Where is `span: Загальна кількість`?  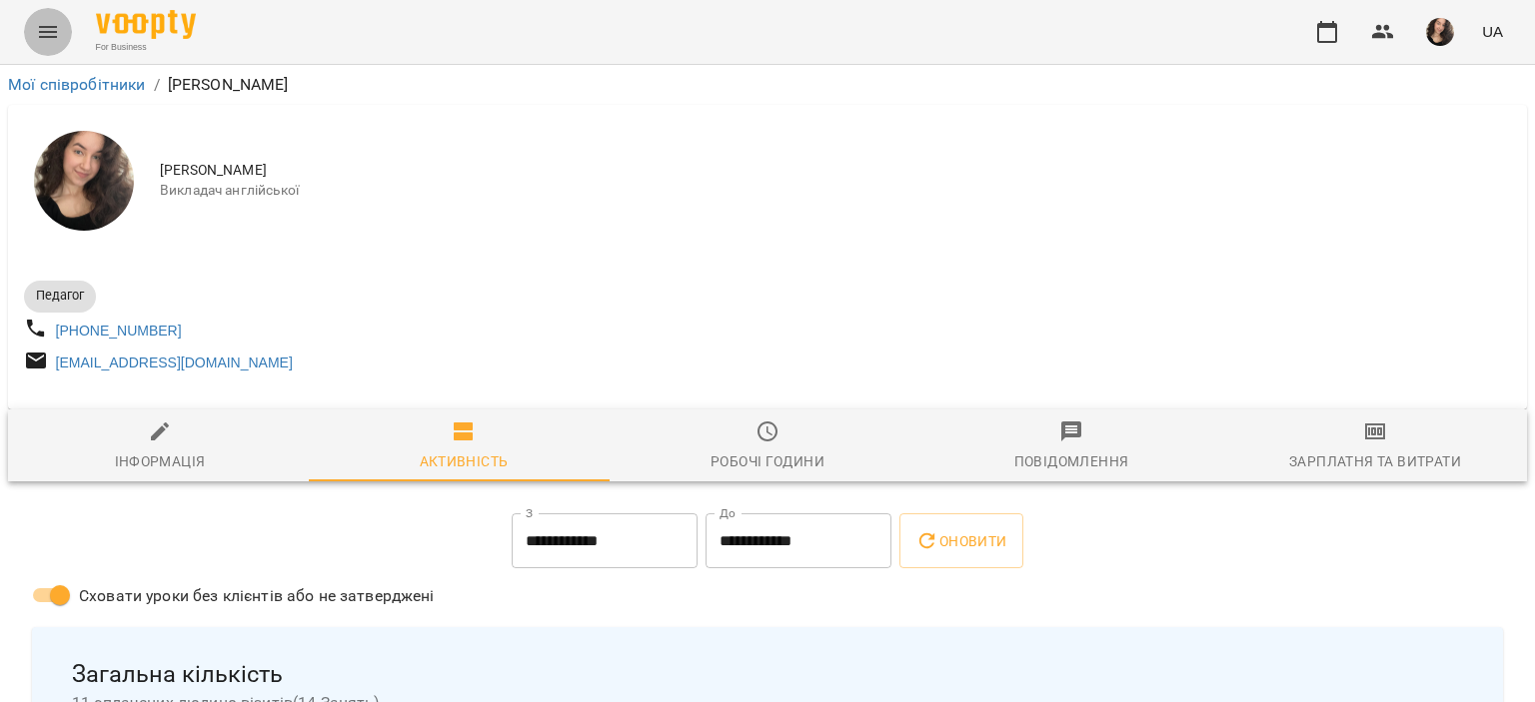
span: Загальна кількість is located at coordinates (767, 674).